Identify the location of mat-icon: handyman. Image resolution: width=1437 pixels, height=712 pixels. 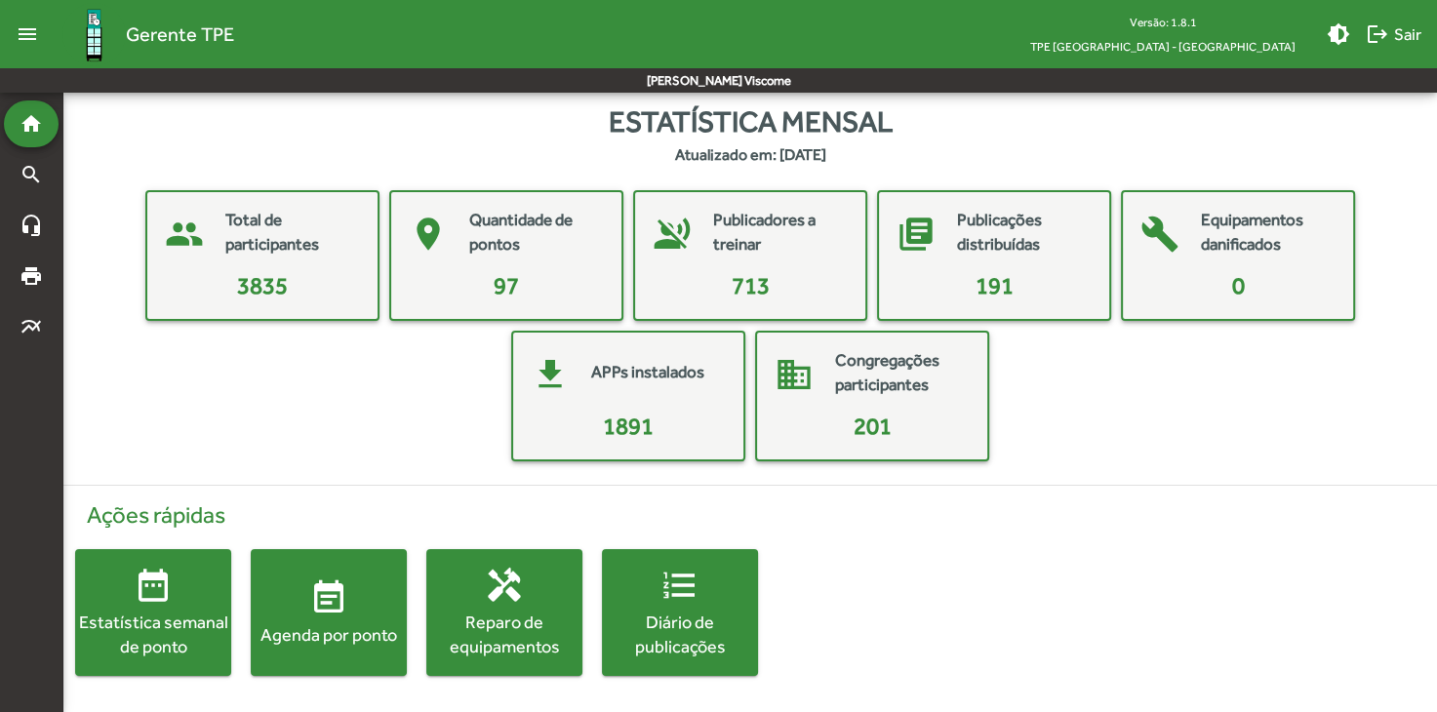
(504, 585).